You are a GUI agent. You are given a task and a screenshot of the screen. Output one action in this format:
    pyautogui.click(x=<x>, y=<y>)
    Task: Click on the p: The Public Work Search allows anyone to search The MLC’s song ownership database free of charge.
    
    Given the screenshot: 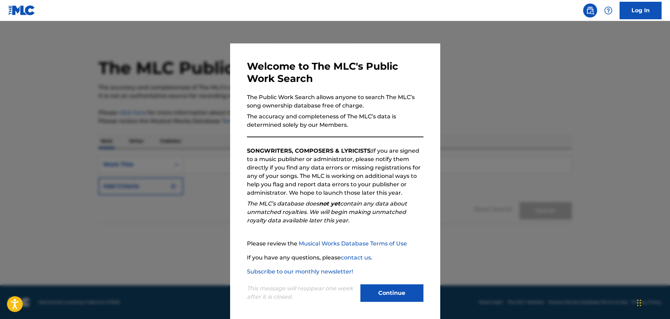 What is the action you would take?
    pyautogui.click(x=335, y=102)
    